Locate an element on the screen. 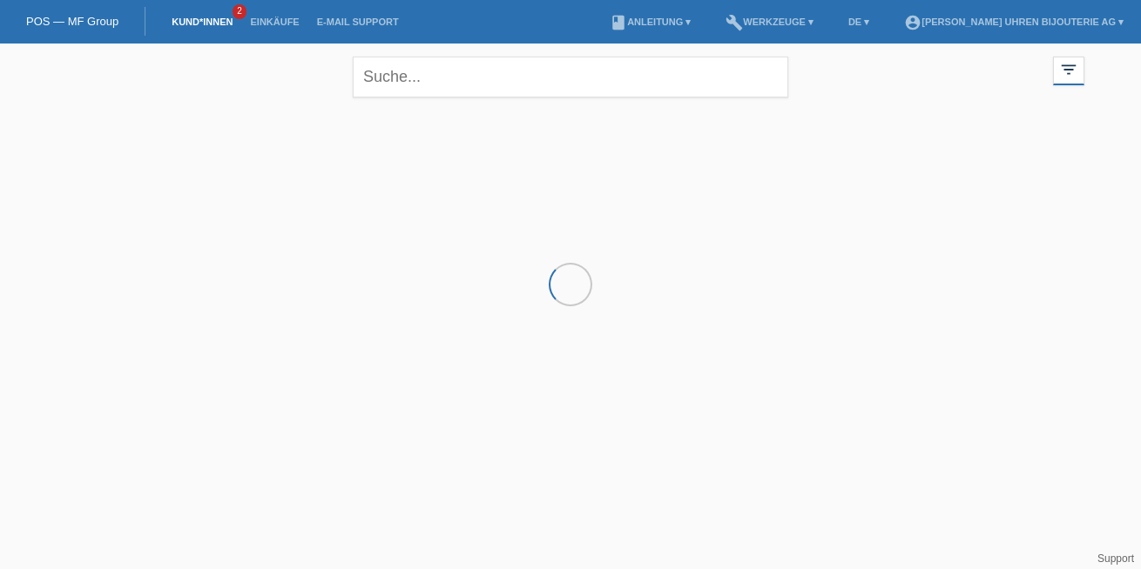 This screenshot has width=1141, height=569. a: E-Mail Support is located at coordinates (358, 22).